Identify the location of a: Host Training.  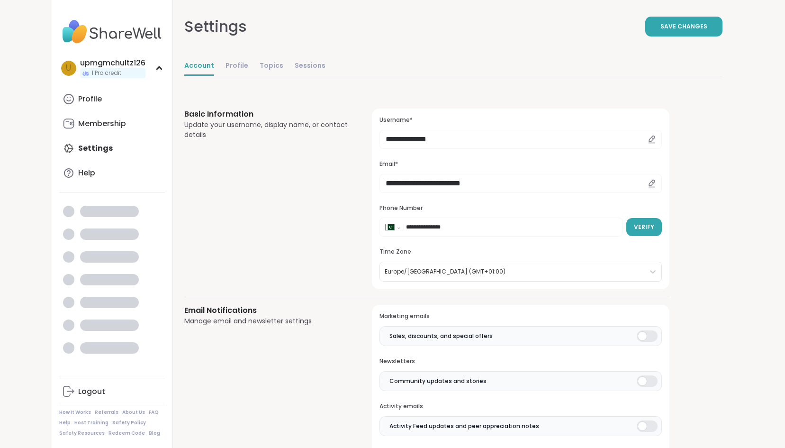
(91, 423).